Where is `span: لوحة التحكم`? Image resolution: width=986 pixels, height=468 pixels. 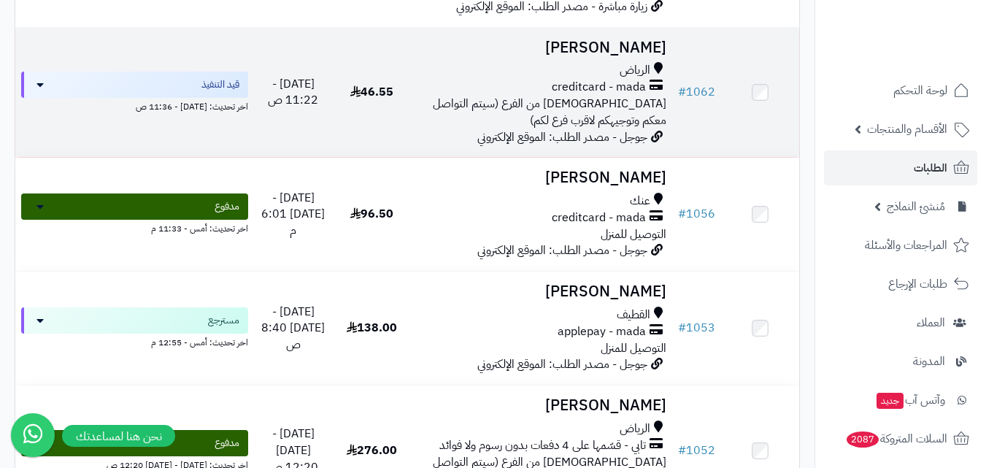
span: لوحة التحكم is located at coordinates (921, 91).